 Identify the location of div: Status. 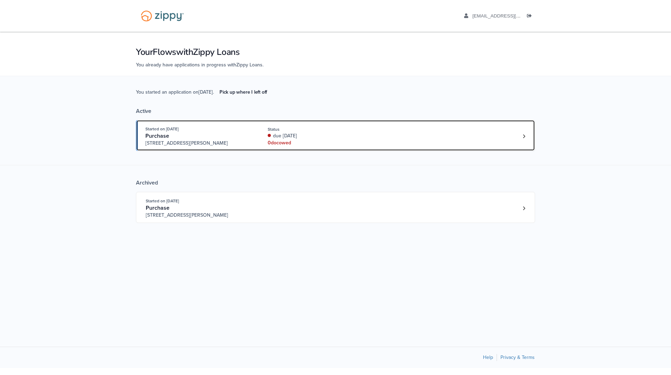
(314, 129).